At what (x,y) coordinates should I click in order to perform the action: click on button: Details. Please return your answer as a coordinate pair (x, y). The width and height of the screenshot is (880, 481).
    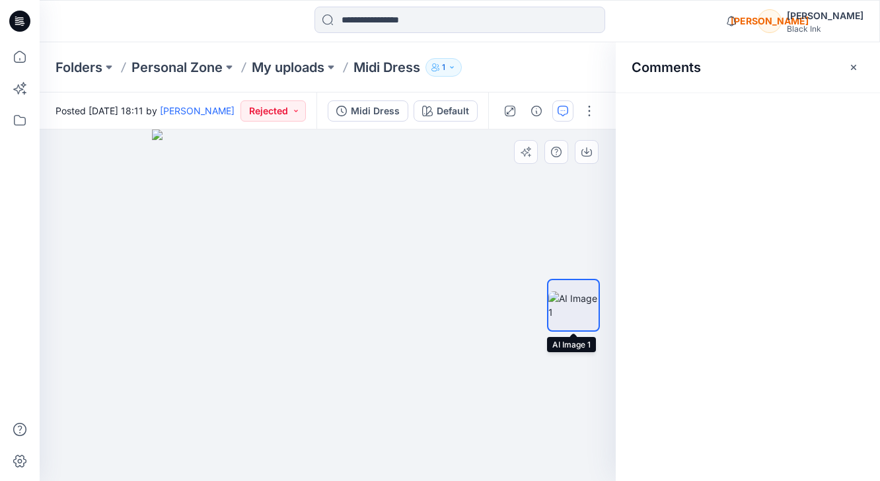
    Looking at the image, I should click on (537, 111).